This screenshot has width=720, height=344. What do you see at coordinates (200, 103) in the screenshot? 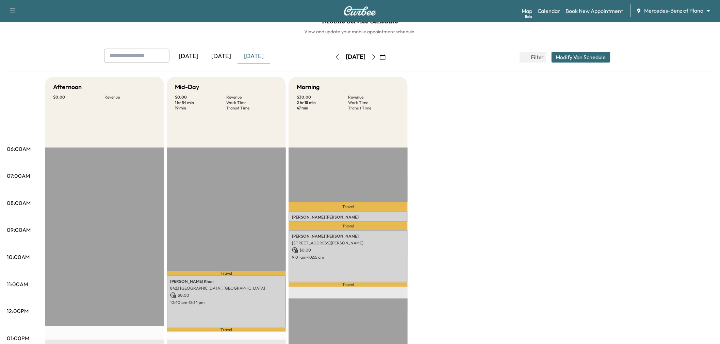
I see `p: 1 hr 54 min` at bounding box center [200, 103].